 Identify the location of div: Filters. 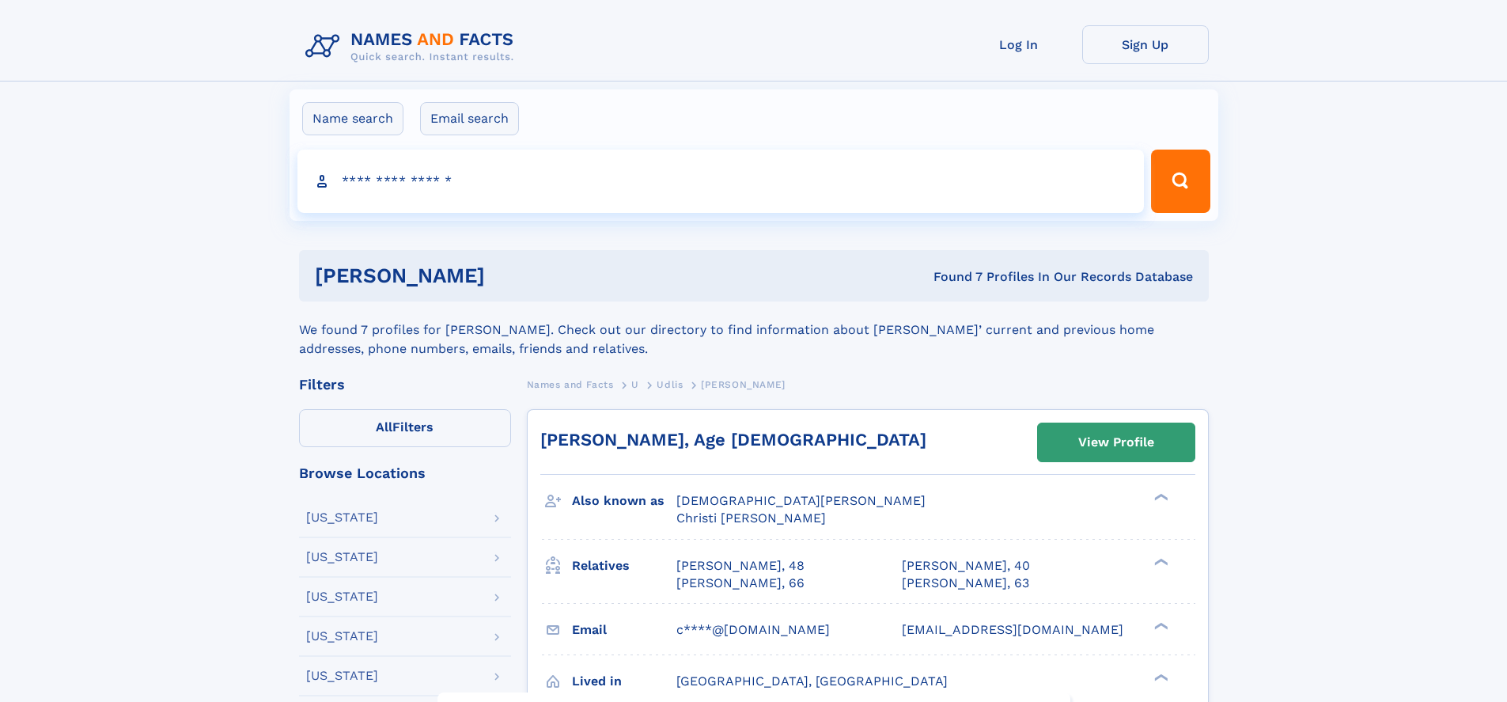
(405, 385).